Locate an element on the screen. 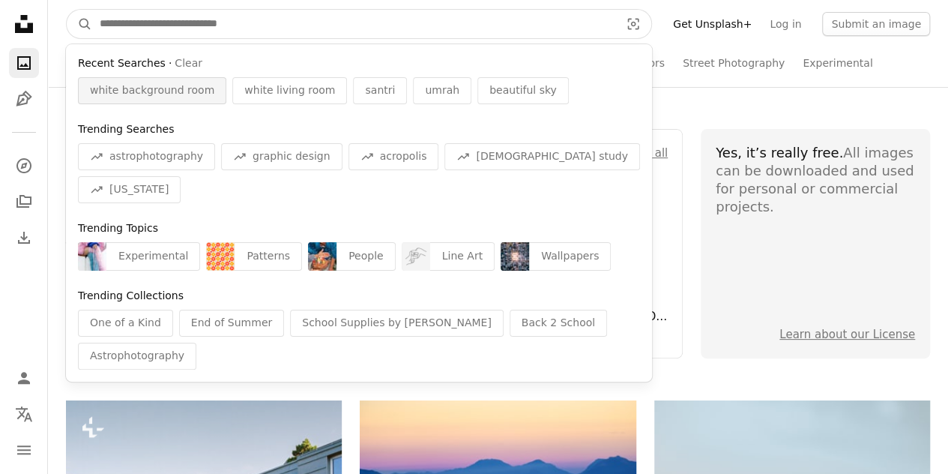 This screenshot has height=474, width=948. a: Learn about our License is located at coordinates (847, 334).